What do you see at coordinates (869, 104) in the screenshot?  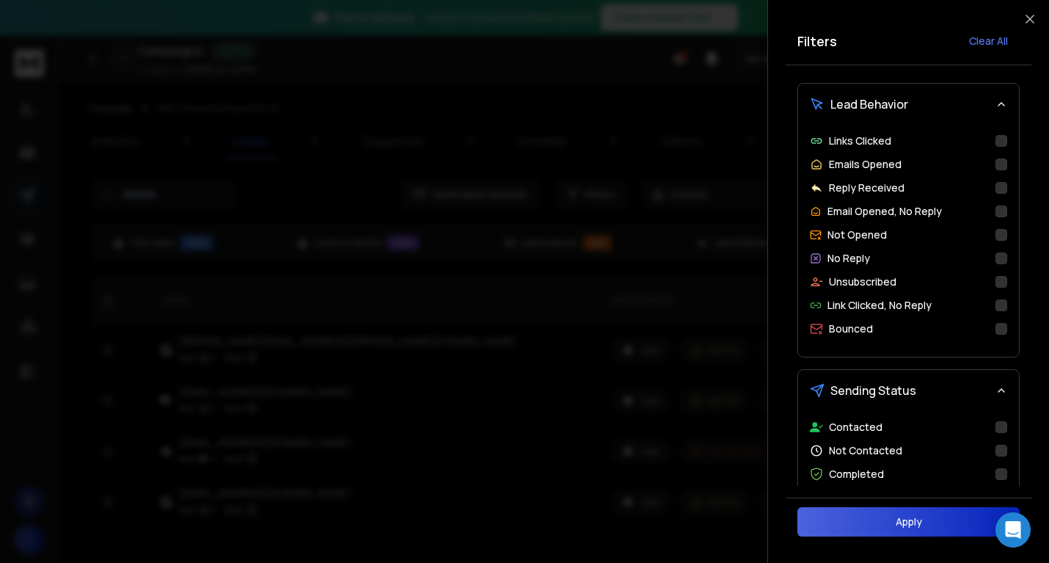 I see `span: Lead Behavior` at bounding box center [869, 104].